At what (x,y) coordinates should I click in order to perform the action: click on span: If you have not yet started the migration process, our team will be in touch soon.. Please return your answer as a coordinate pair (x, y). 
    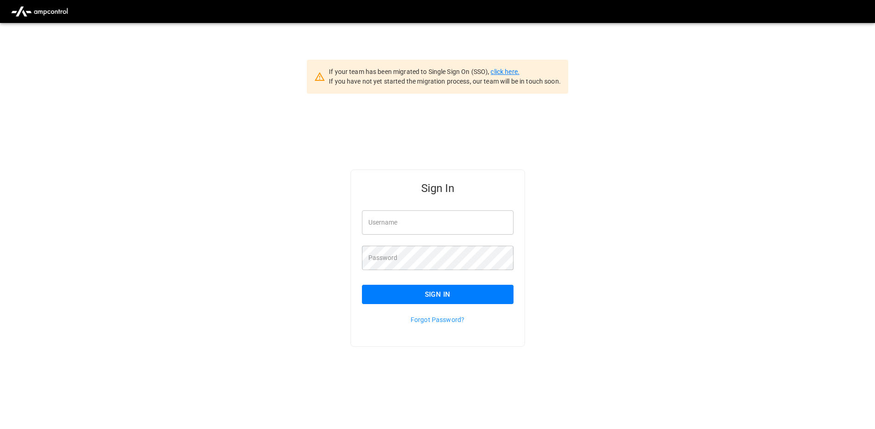
    Looking at the image, I should click on (445, 81).